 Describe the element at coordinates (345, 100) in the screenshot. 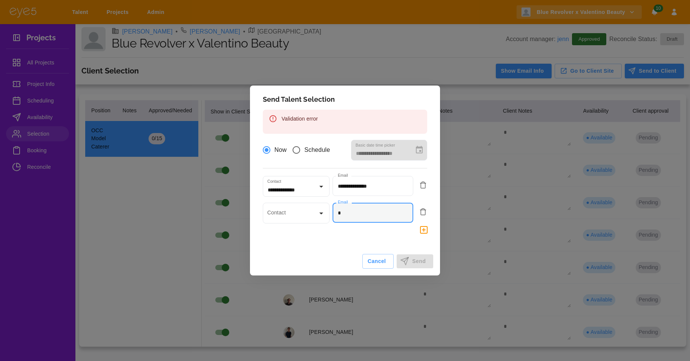

I see `h2: Send Talent Selection` at that location.